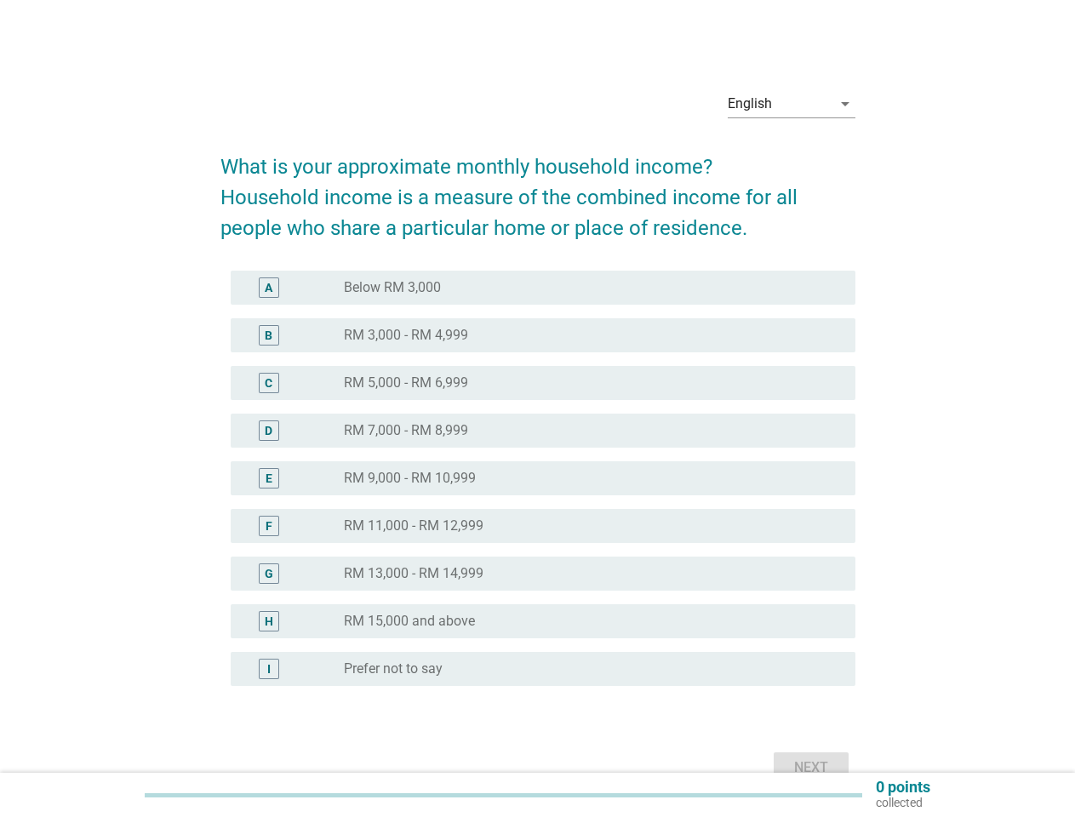  I want to click on label: RM 7,000 - RM 8,999, so click(406, 431).